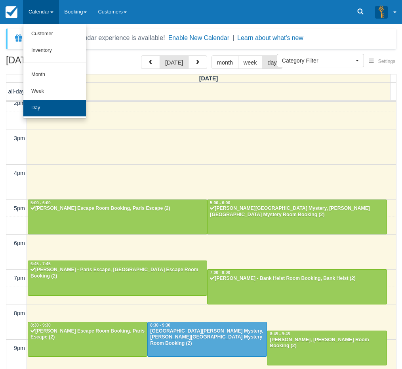 The height and width of the screenshot is (369, 402). What do you see at coordinates (40, 264) in the screenshot?
I see `span: 6:45 - 7:45` at bounding box center [40, 264].